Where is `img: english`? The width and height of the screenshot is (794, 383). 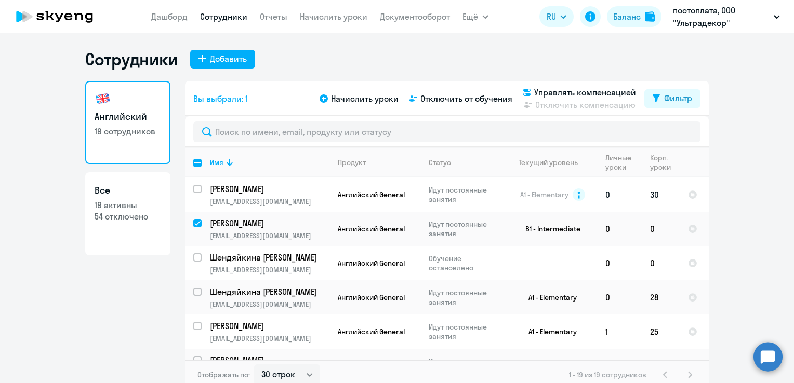 img: english is located at coordinates (103, 99).